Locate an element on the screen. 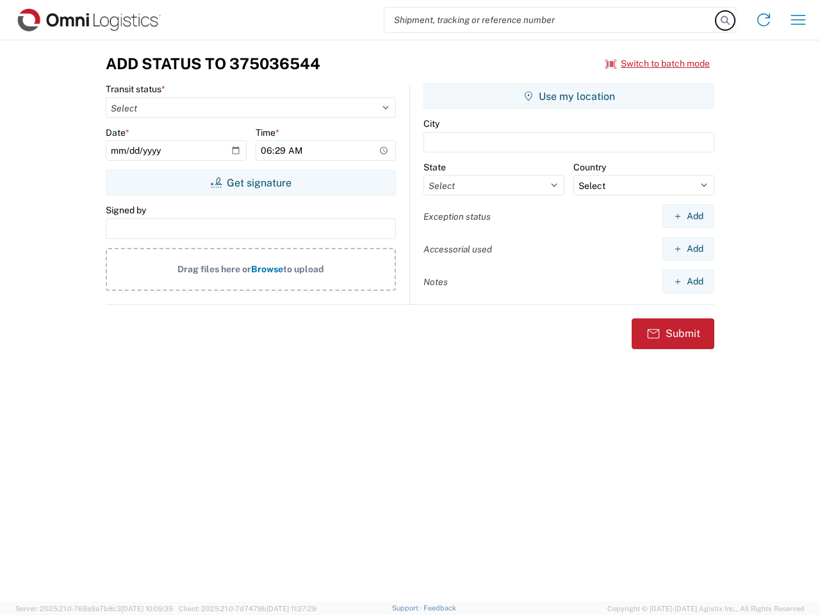 Image resolution: width=820 pixels, height=615 pixels. button: Submit is located at coordinates (673, 334).